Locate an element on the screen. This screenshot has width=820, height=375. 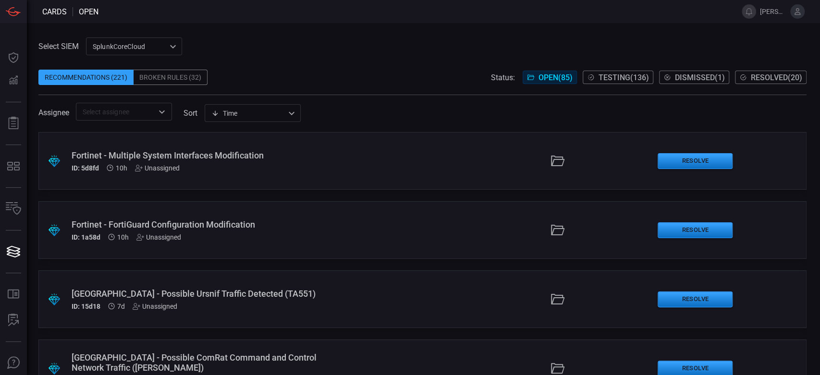
button: Detections is located at coordinates (13, 81).